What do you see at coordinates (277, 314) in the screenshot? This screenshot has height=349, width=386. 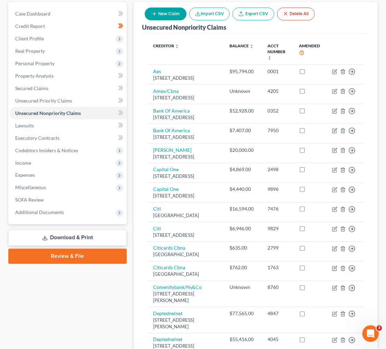 I see `div: 4847` at bounding box center [277, 314].